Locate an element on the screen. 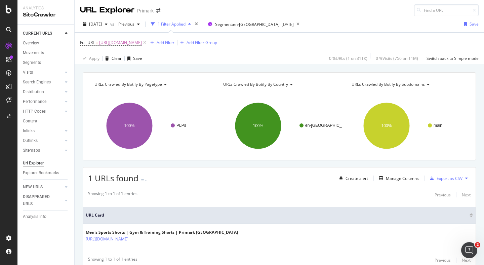 Image resolution: width=484 pixels, height=265 pixels. a: HTTP Codes is located at coordinates (43, 111).